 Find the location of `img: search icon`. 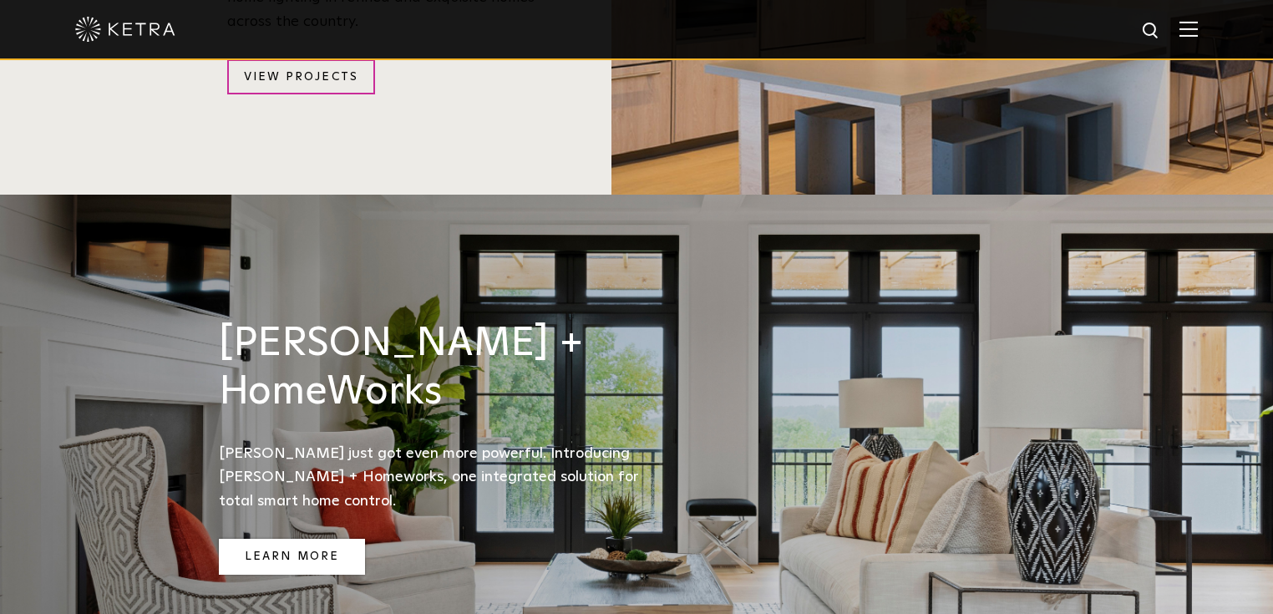

img: search icon is located at coordinates (1151, 31).